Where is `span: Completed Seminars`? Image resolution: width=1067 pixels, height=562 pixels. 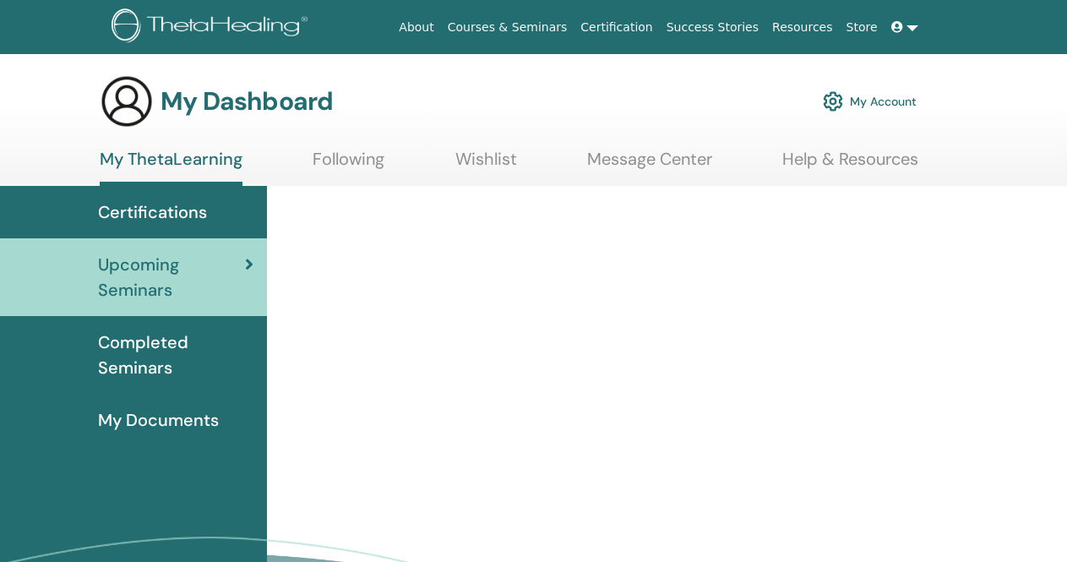
span: Completed Seminars is located at coordinates (176, 355).